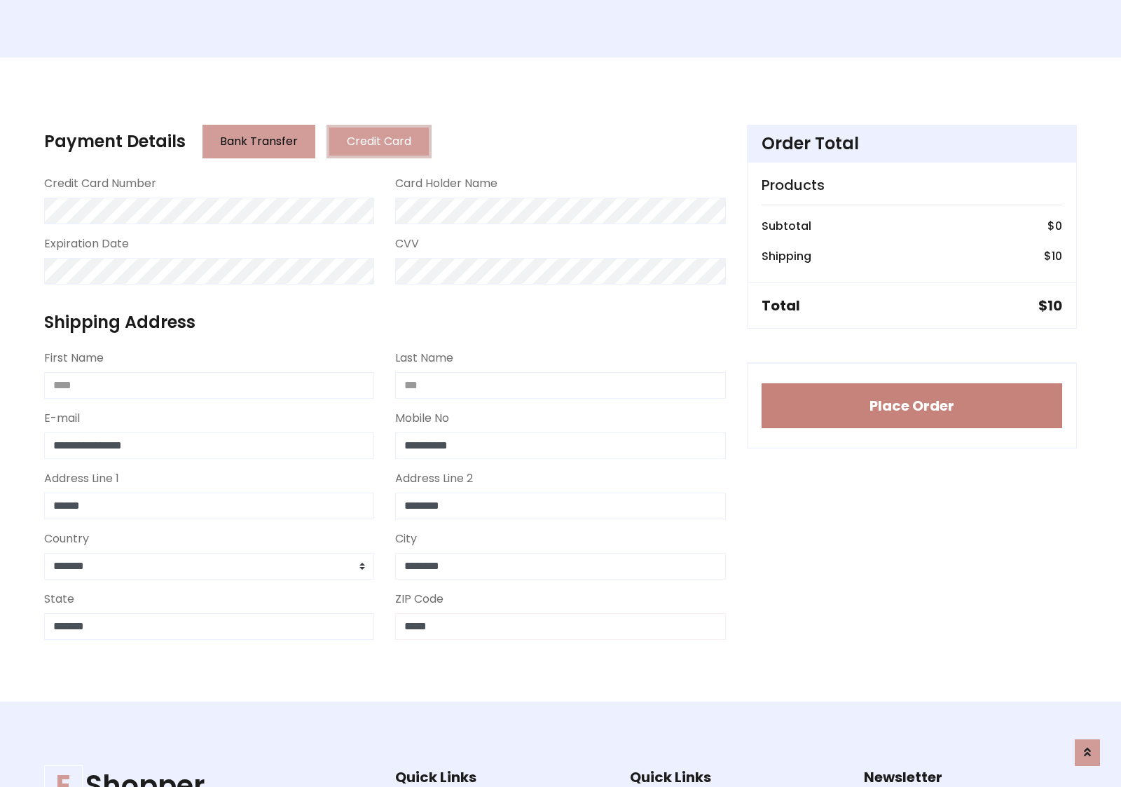  I want to click on label: Credit Card Number, so click(100, 184).